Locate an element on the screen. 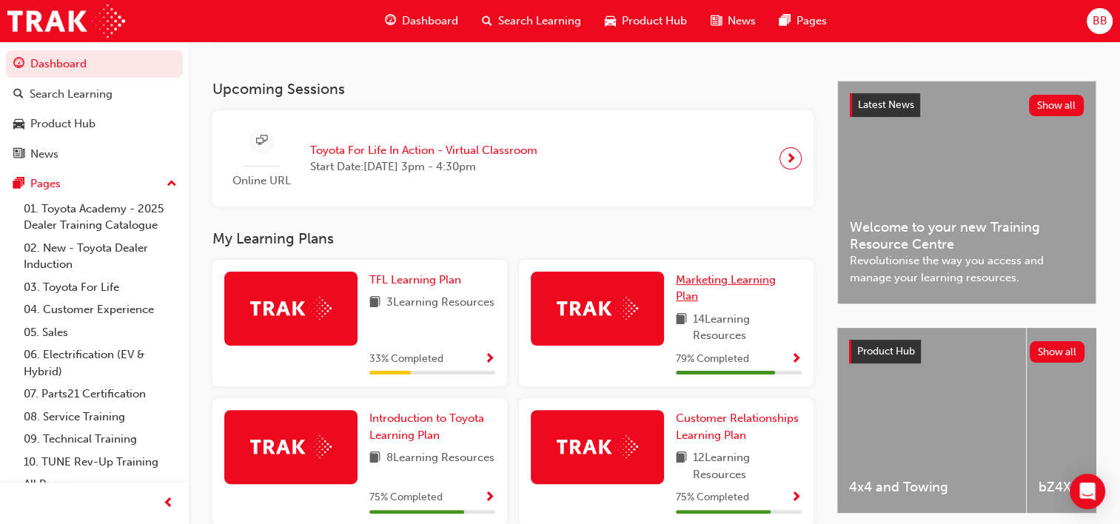  a: news-iconNews is located at coordinates (733, 21).